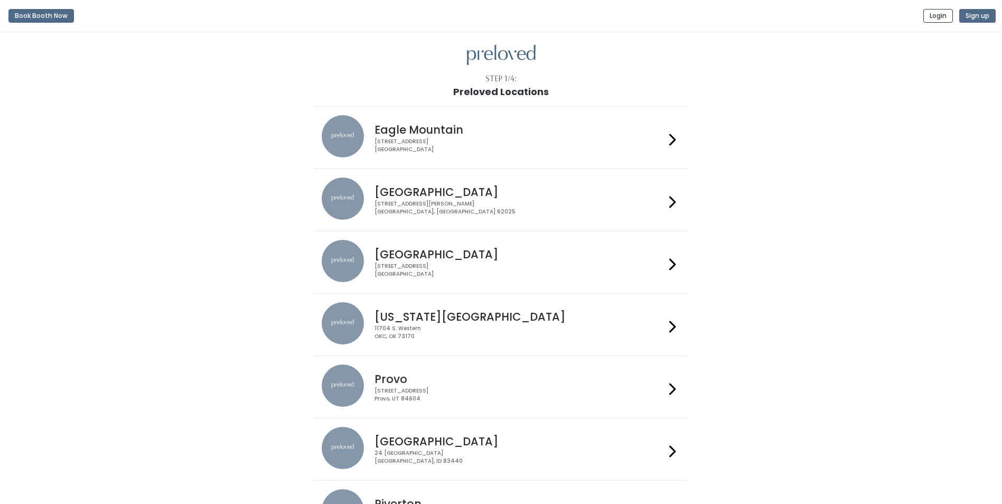  Describe the element at coordinates (501, 55) in the screenshot. I see `img: preloved logo` at that location.